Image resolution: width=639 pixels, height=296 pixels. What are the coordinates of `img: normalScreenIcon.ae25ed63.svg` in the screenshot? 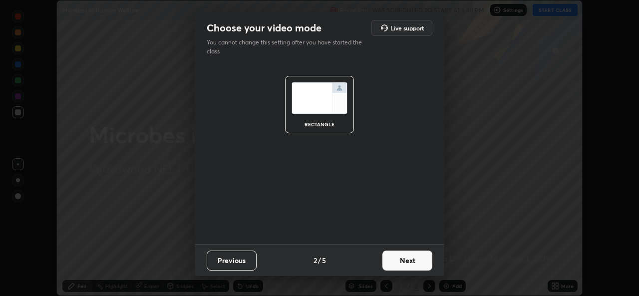 It's located at (319, 98).